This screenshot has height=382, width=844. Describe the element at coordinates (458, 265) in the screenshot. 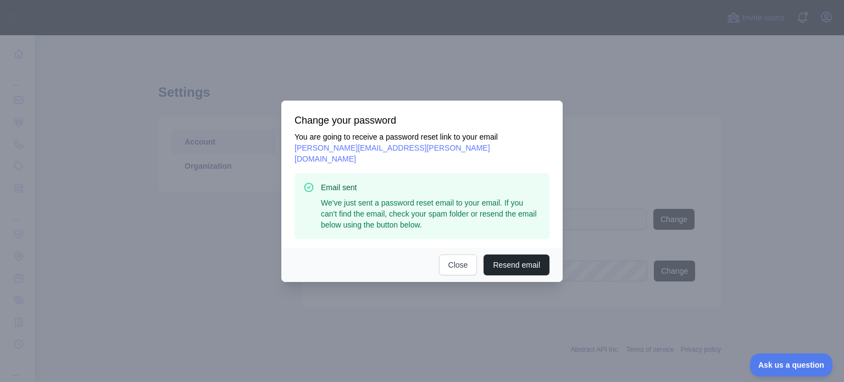

I see `button: Close` at that location.